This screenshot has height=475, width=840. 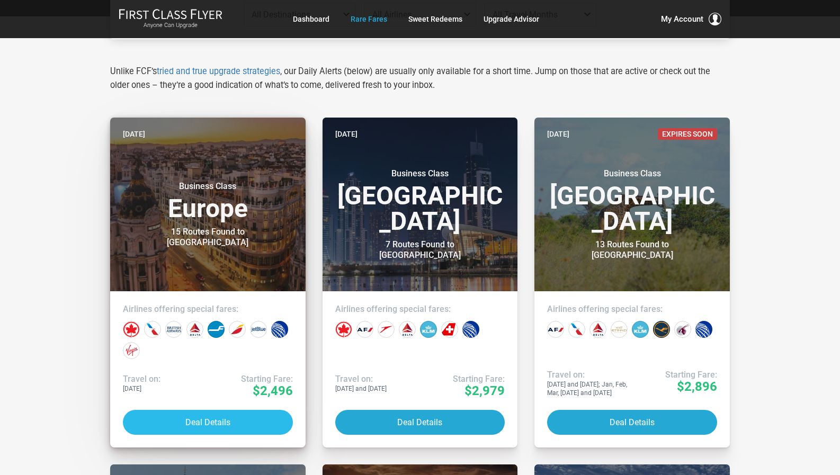 I want to click on a: Sweet Redeems, so click(x=435, y=19).